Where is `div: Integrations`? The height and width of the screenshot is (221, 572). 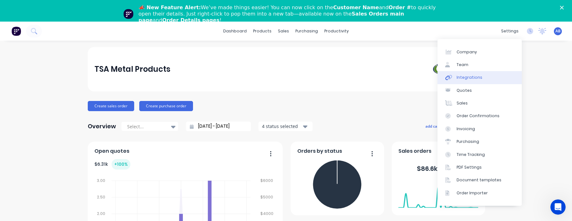 div: Integrations is located at coordinates (470, 78).